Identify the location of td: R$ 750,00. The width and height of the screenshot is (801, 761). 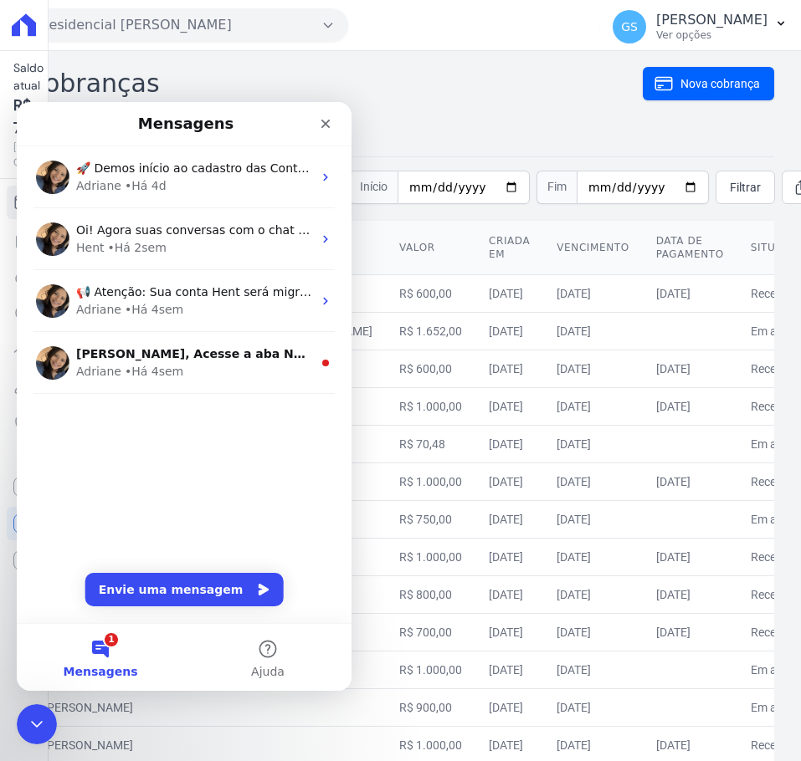
(430, 519).